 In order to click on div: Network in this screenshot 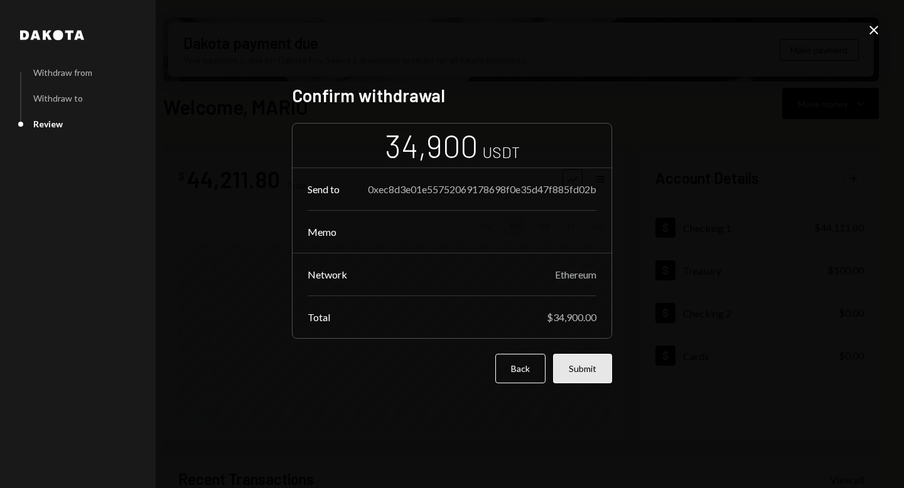, I will do `click(327, 274)`.